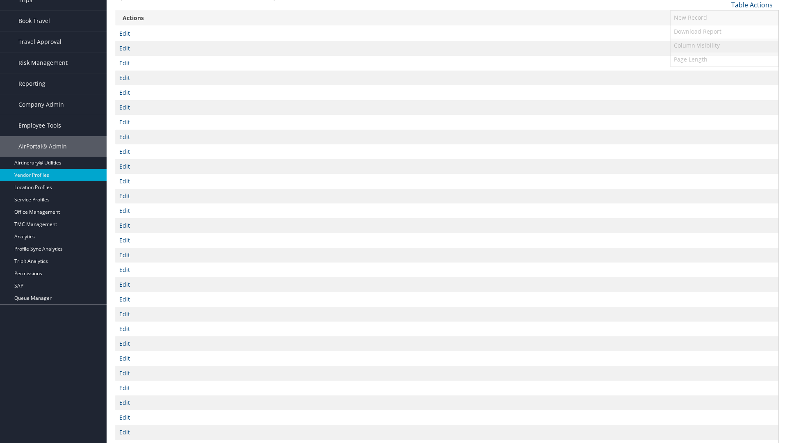  What do you see at coordinates (724, 32) in the screenshot?
I see `a: Download Report` at bounding box center [724, 32].